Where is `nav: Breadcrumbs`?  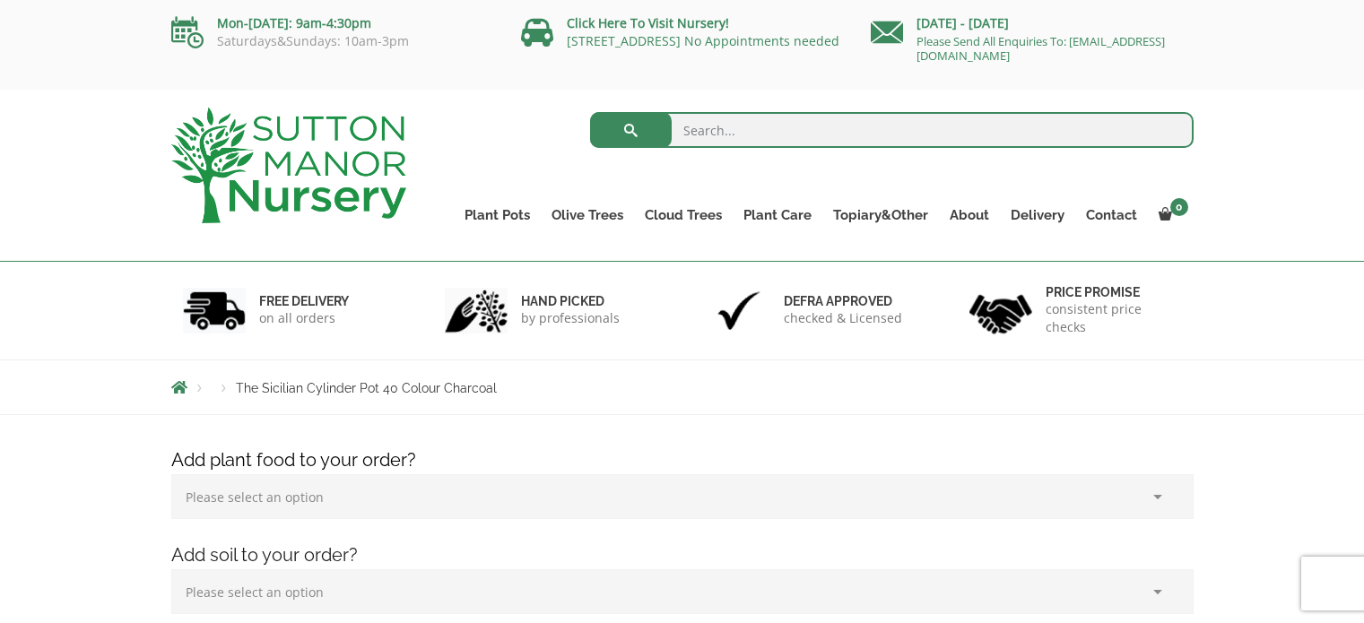
nav: Breadcrumbs is located at coordinates (682, 387).